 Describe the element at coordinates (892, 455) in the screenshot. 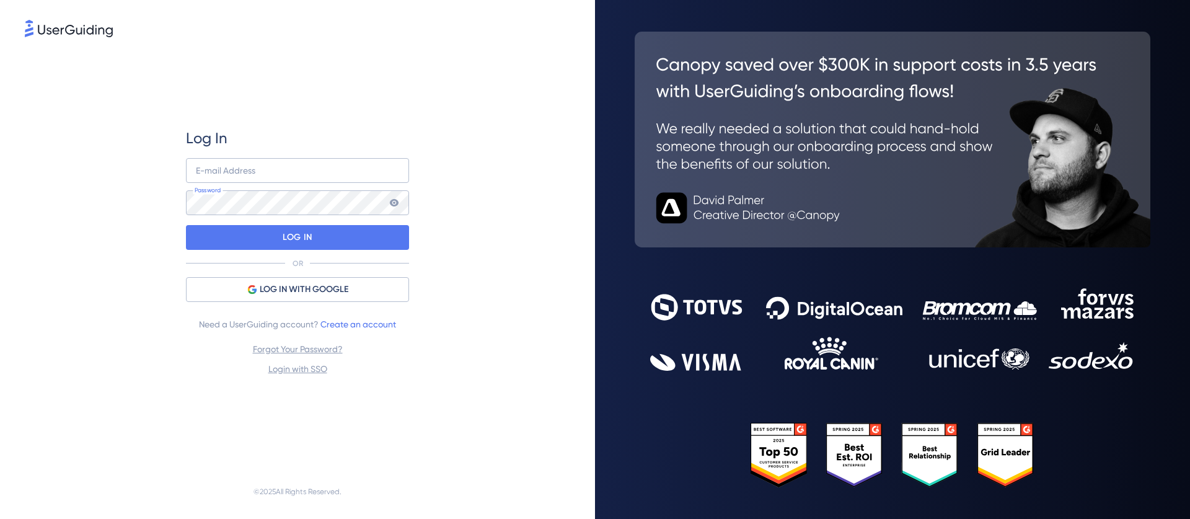

I see `img: 25303e33045975176eb484905ab012ff.svg` at that location.